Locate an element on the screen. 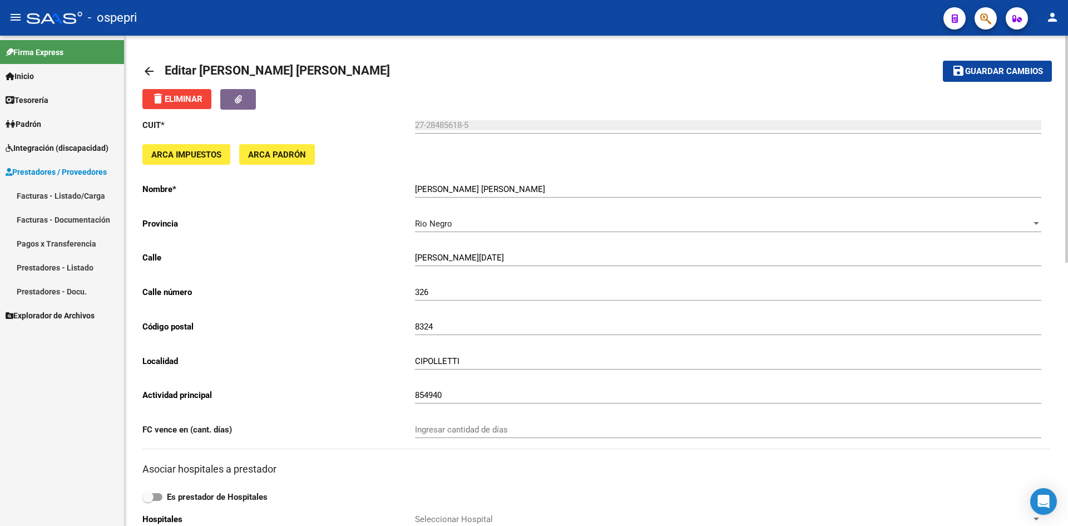 The height and width of the screenshot is (526, 1068). button: ARCA Padrón is located at coordinates (277, 154).